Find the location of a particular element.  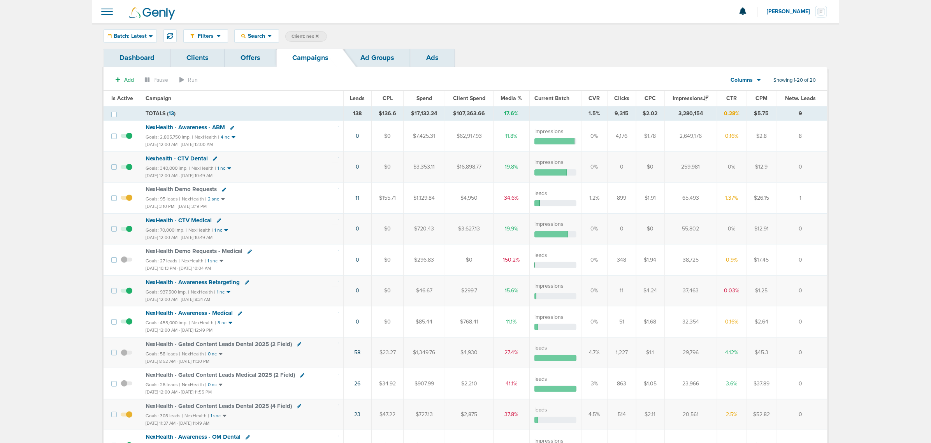

span: Leads is located at coordinates (357, 98).